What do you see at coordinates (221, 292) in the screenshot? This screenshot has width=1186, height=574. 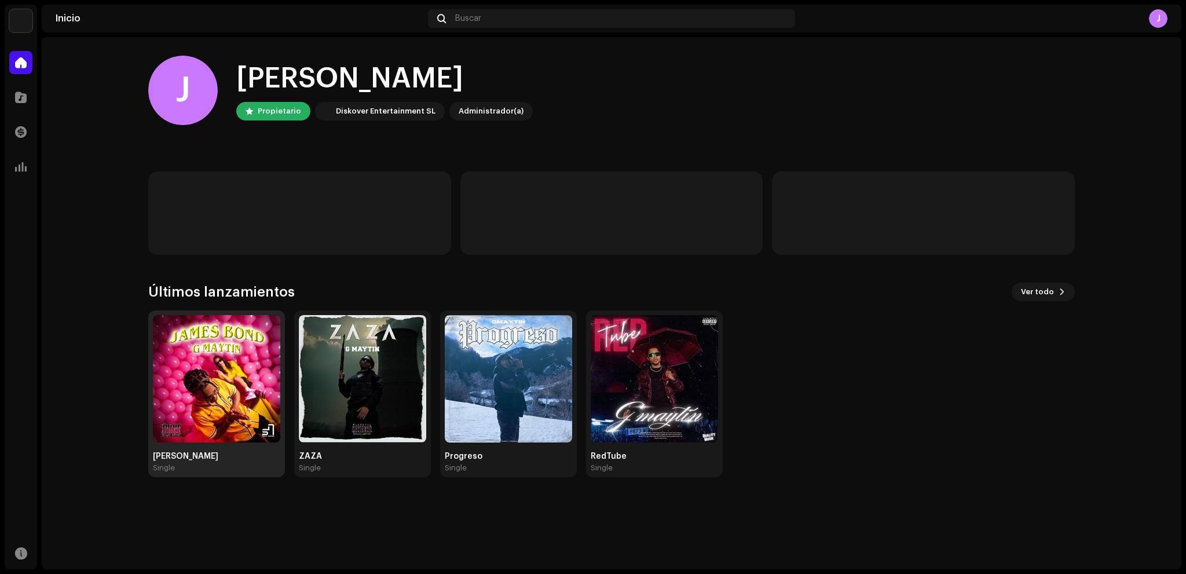 I see `h3: Últimos lanzamientos` at bounding box center [221, 292].